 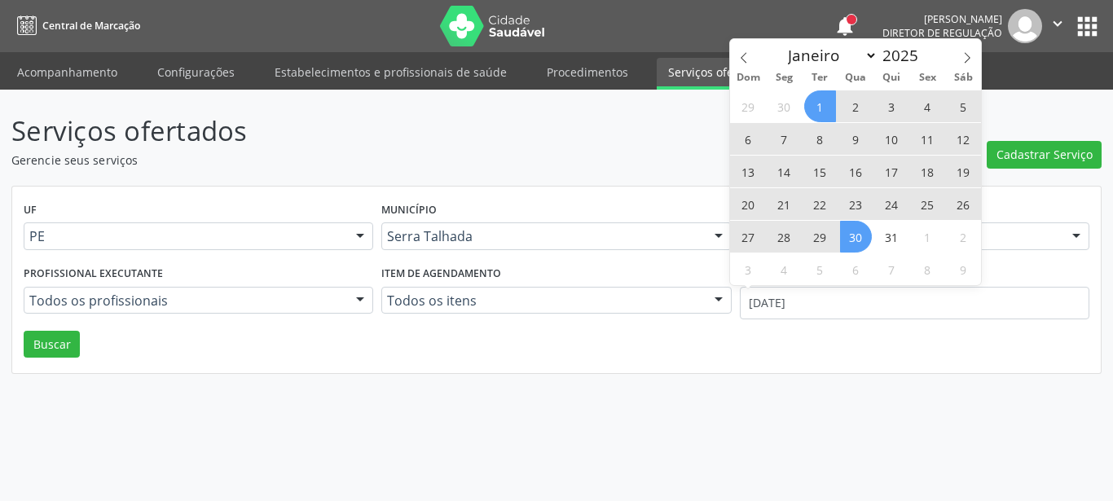 I want to click on label: Profissional executante, so click(x=93, y=274).